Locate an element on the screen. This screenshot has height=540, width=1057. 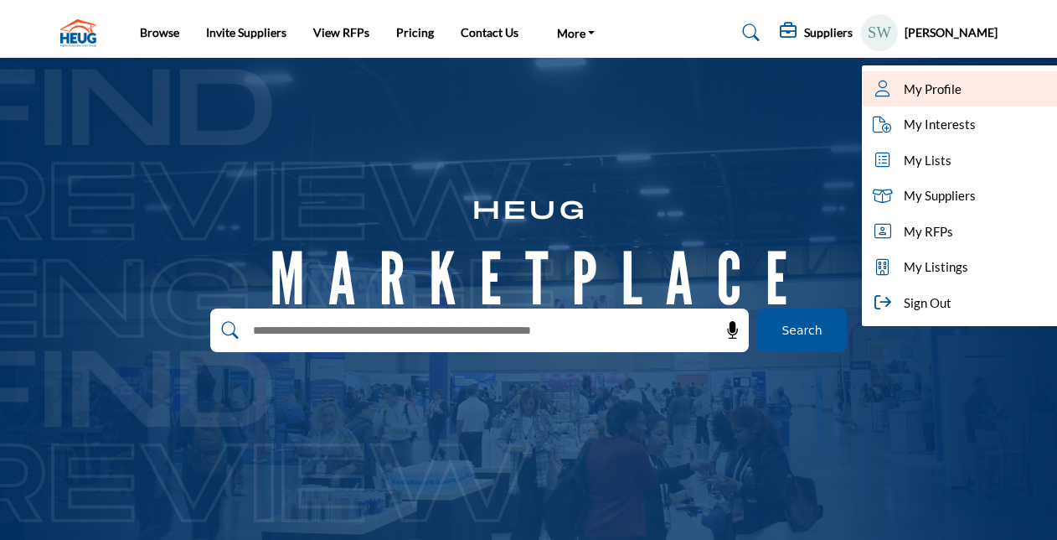
a: View RFPs is located at coordinates (341, 32).